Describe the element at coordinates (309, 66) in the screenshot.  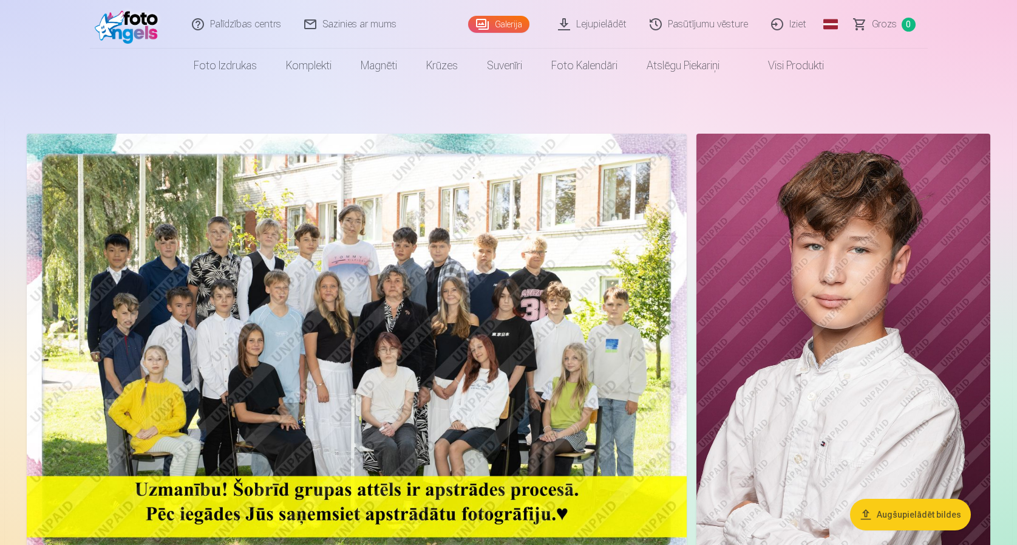
I see `a: Komplekti` at that location.